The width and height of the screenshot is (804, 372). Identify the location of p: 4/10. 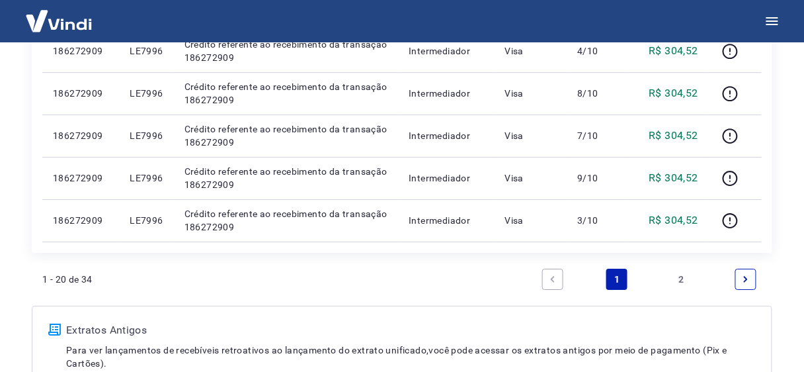
(597, 51).